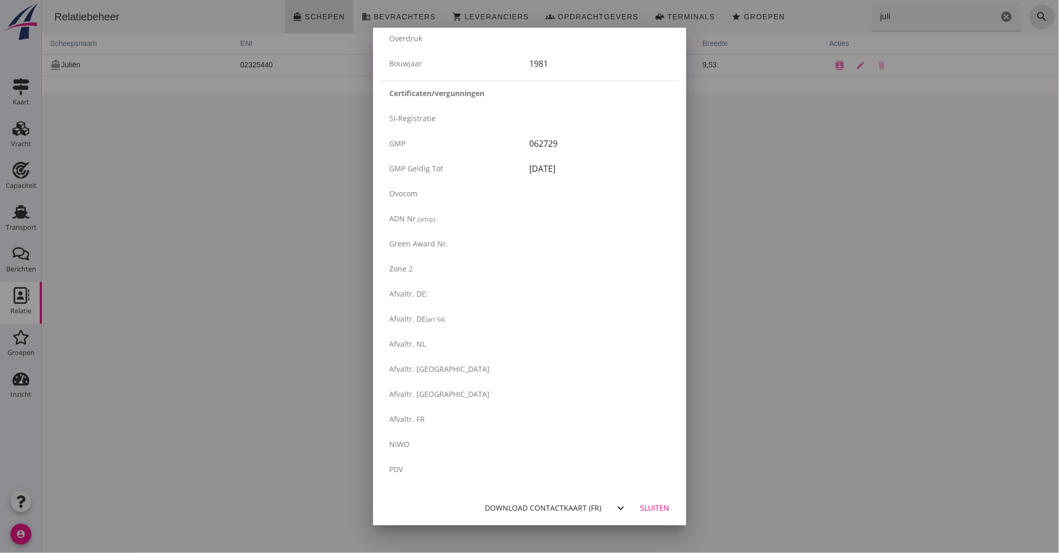  Describe the element at coordinates (556, 17) in the screenshot. I see `span: Opdrachtgevers` at that location.